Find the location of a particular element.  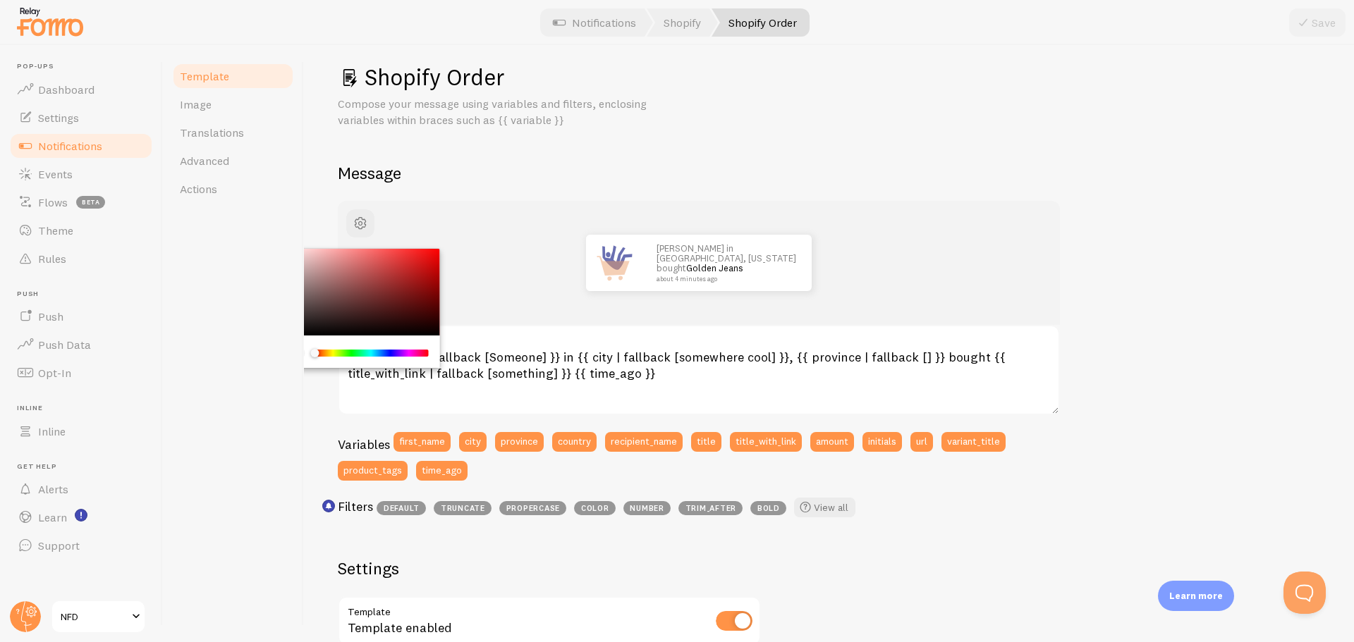

button: recipient_name is located at coordinates (644, 442).